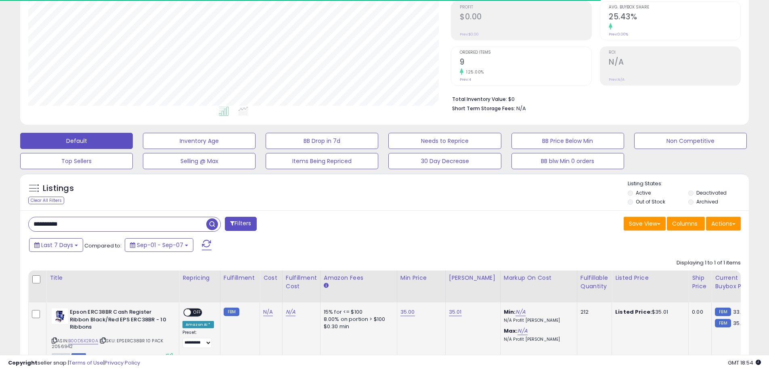 Image resolution: width=769 pixels, height=371 pixels. What do you see at coordinates (593, 312) in the screenshot?
I see `div: 212` at bounding box center [593, 312].